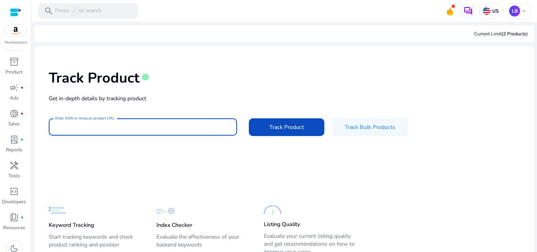 The image size is (537, 252). I want to click on span: code_blocks, so click(14, 192).